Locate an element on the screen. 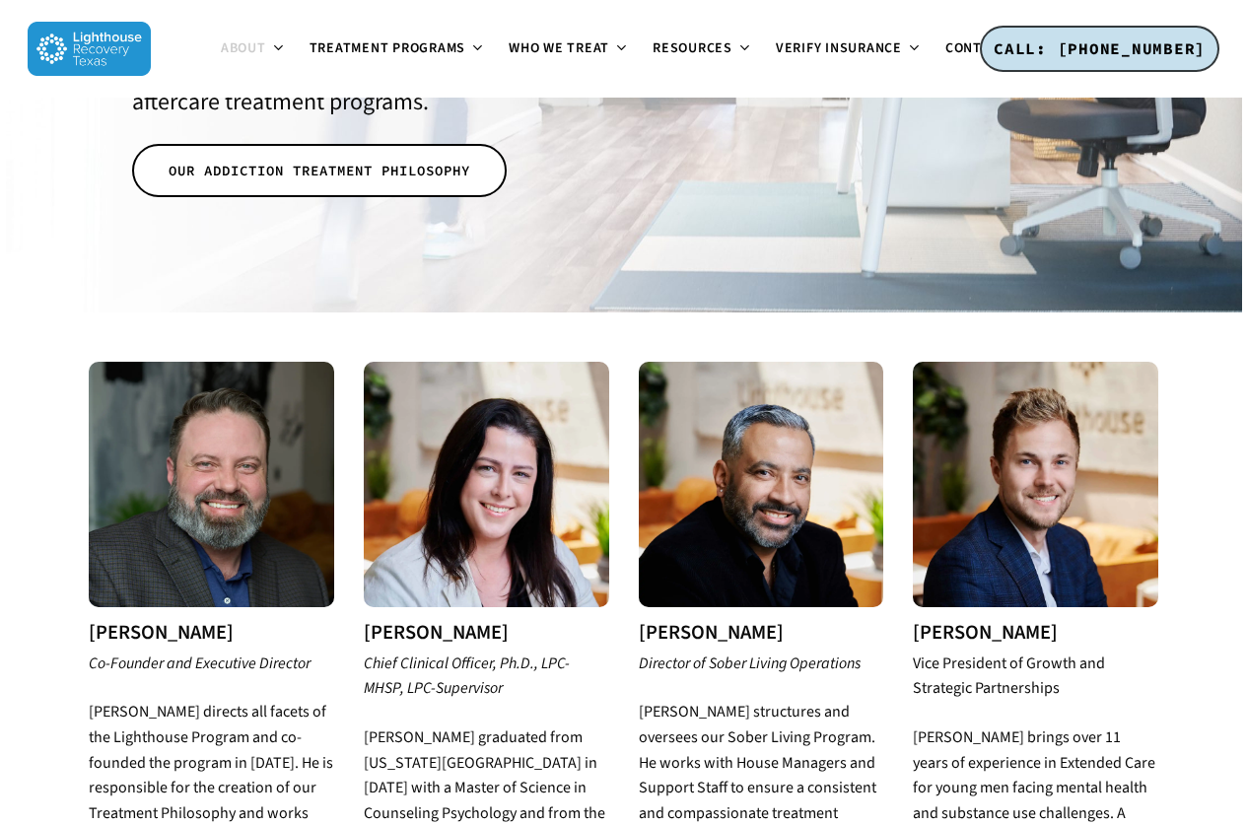  a: Contact is located at coordinates (986, 49).